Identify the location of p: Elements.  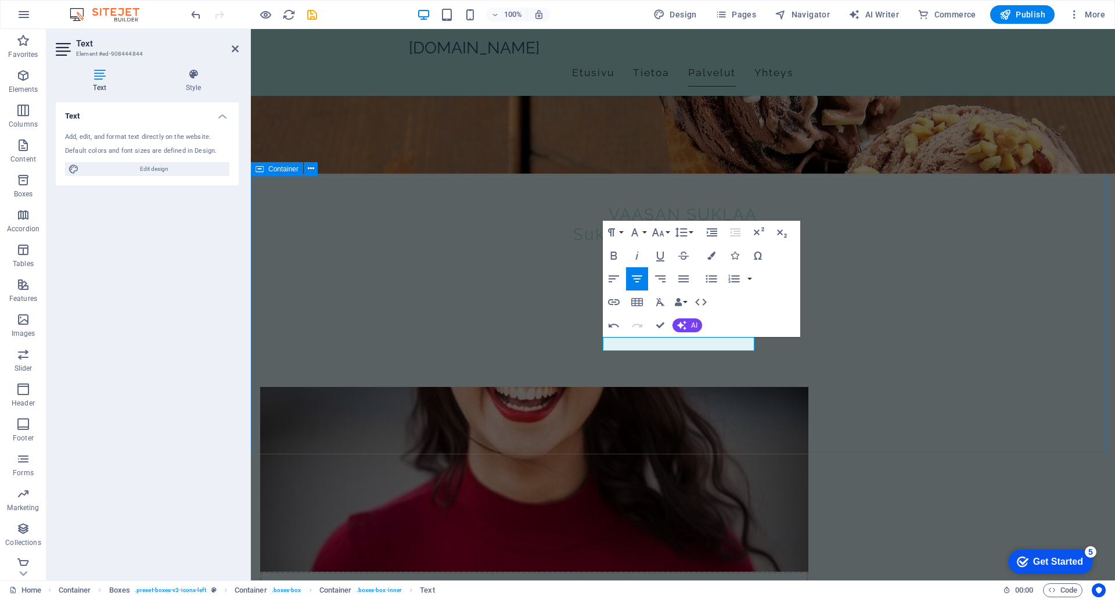
(23, 89).